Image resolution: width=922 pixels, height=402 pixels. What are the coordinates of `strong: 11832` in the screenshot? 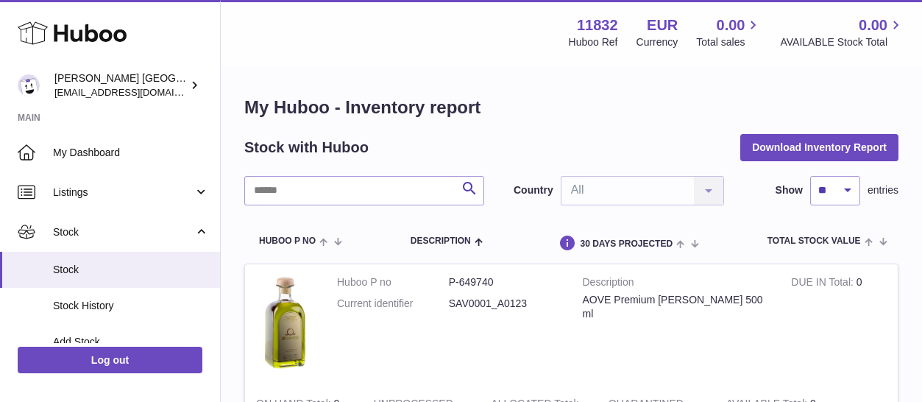 It's located at (598, 25).